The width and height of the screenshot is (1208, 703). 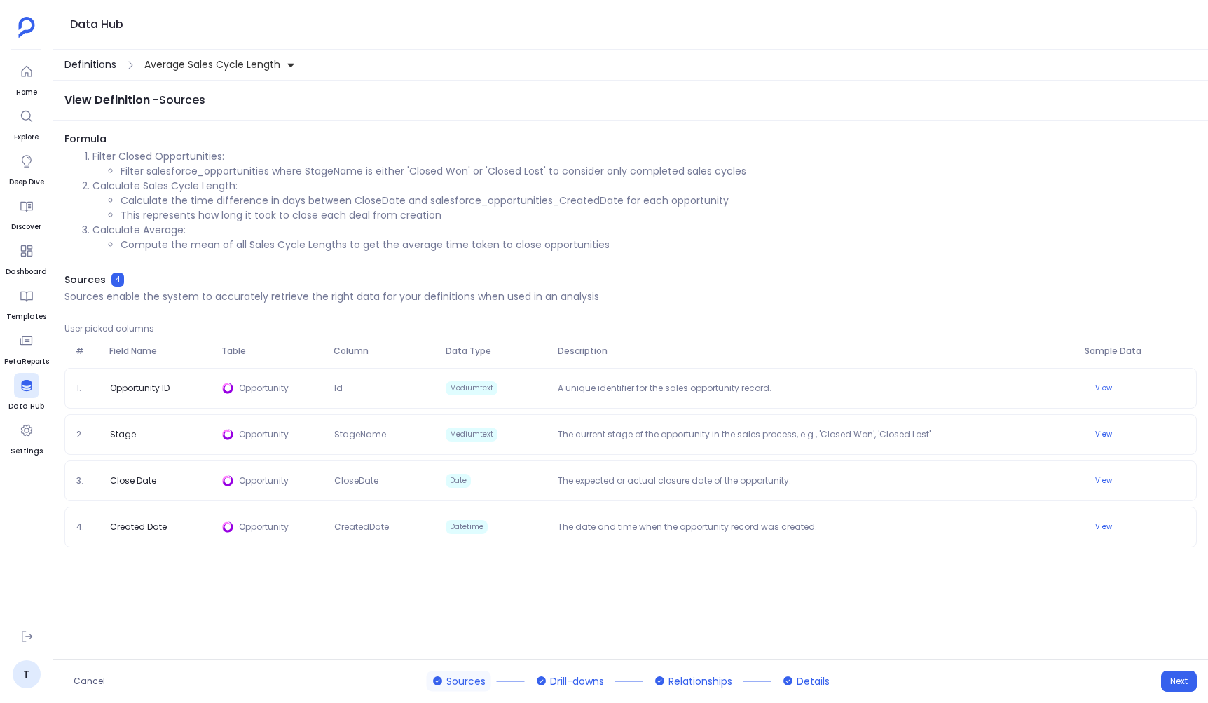 I want to click on span: CreatedDate, so click(x=385, y=527).